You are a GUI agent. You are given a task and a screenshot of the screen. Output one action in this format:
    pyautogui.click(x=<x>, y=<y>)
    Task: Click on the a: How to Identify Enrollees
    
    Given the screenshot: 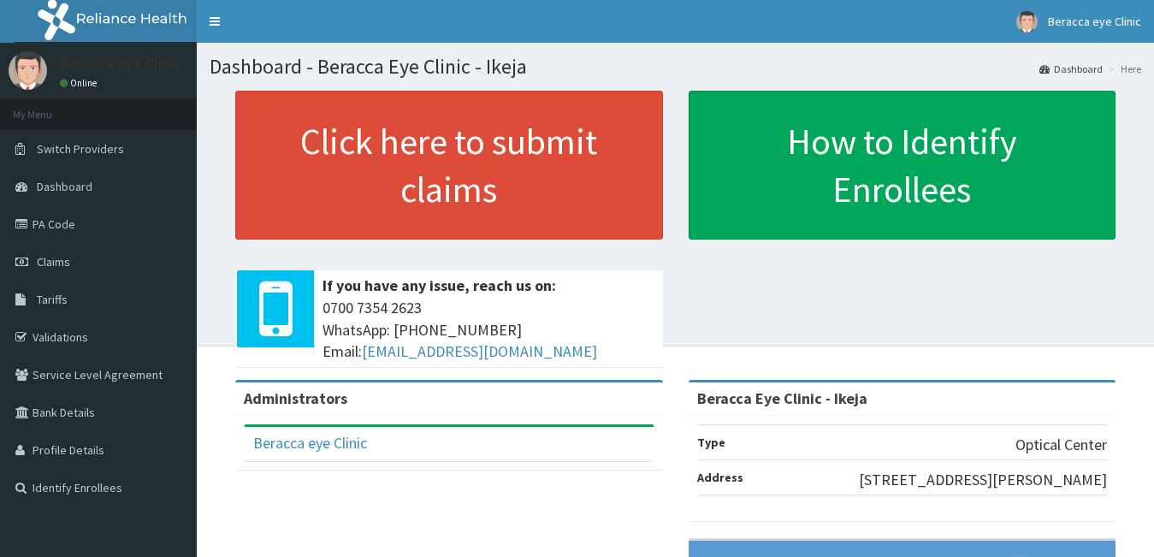 What is the action you would take?
    pyautogui.click(x=902, y=165)
    